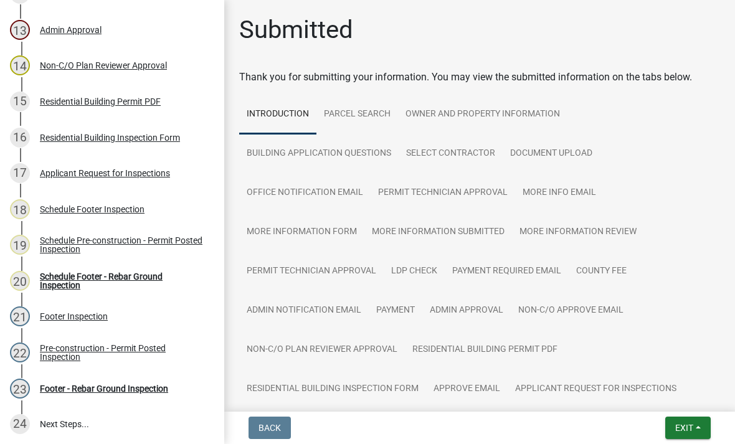 The width and height of the screenshot is (735, 444). Describe the element at coordinates (483, 115) in the screenshot. I see `a: Owner and Property Information` at that location.